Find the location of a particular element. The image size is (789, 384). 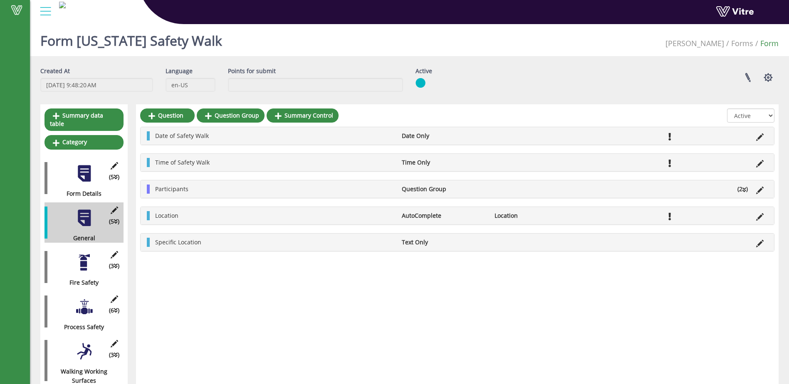

li: Question Group is located at coordinates (444, 189).